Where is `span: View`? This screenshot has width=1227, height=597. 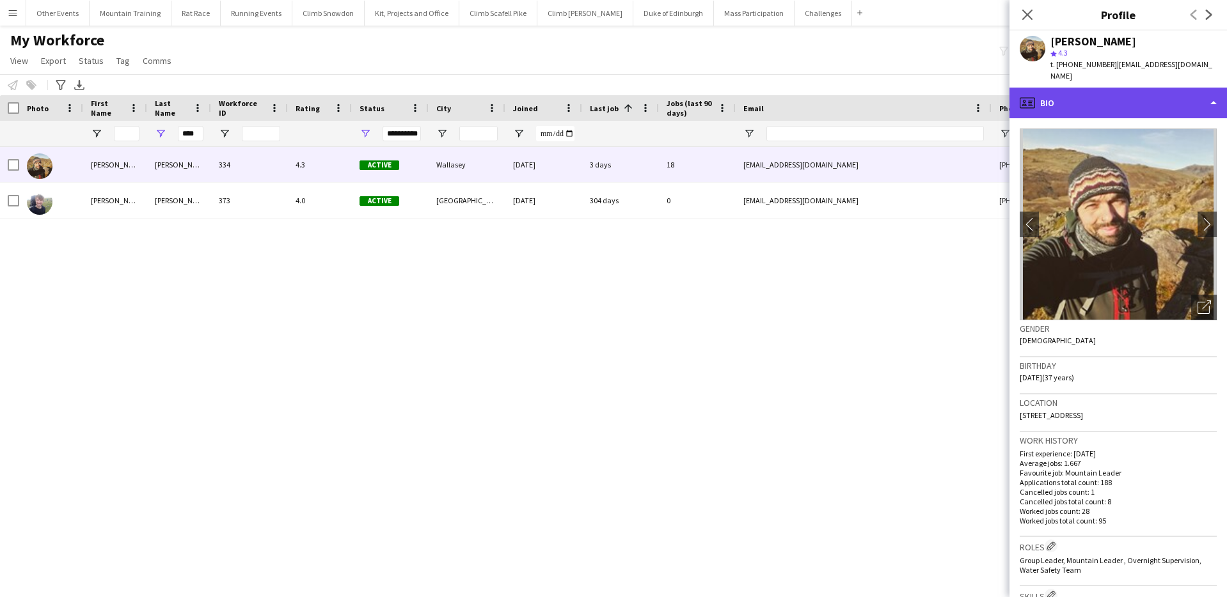 span: View is located at coordinates (19, 61).